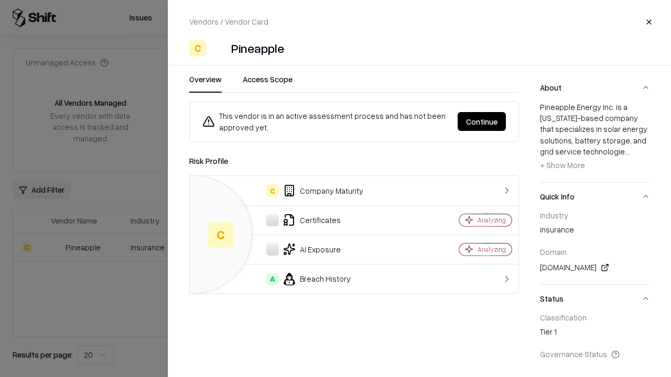 The height and width of the screenshot is (377, 671). What do you see at coordinates (595, 142) in the screenshot?
I see `div: About` at bounding box center [595, 142].